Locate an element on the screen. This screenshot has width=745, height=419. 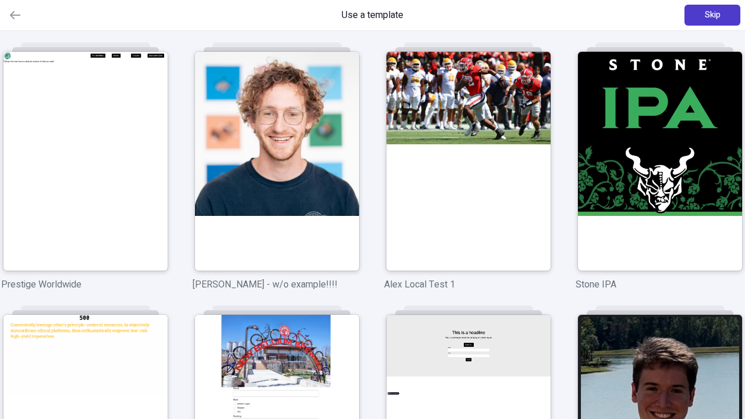
button: Skip is located at coordinates (712, 15).